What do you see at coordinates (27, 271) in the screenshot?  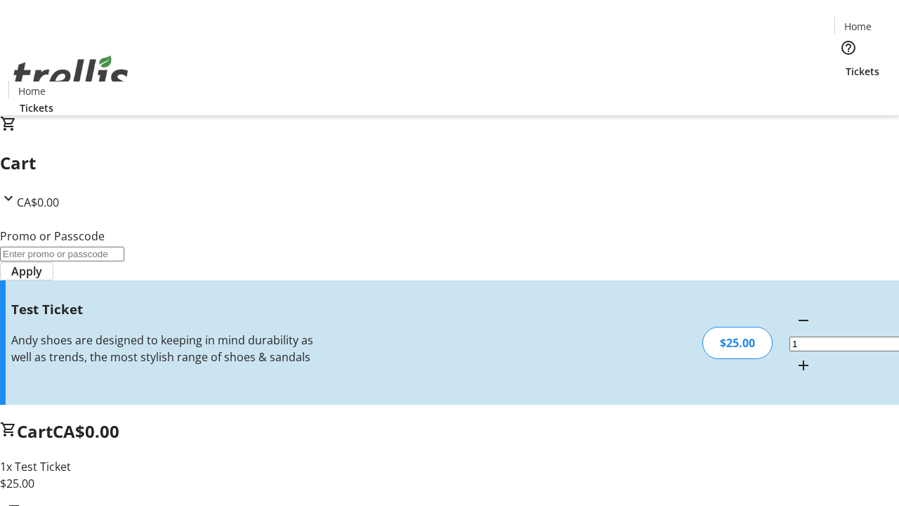 I see `span: Apply` at bounding box center [27, 271].